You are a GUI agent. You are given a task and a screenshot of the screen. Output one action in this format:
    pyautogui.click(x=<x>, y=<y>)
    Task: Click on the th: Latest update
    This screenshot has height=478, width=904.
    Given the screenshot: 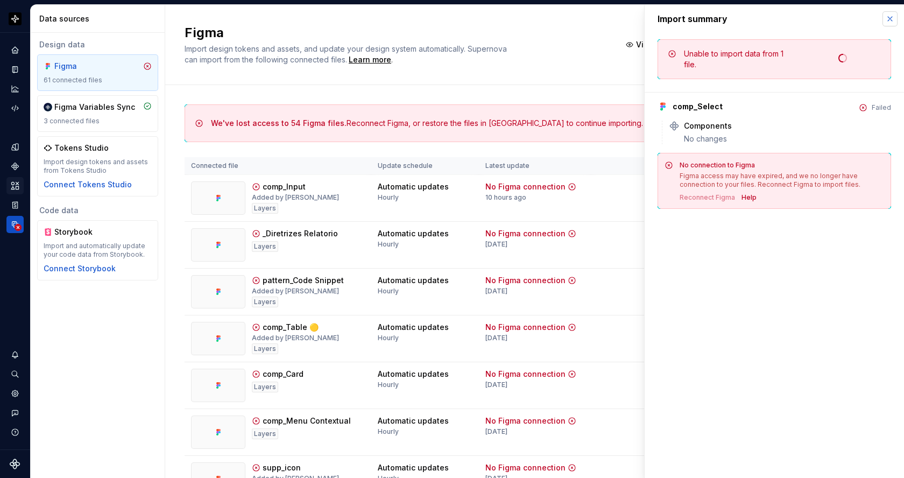 What is the action you would take?
    pyautogui.click(x=535, y=166)
    